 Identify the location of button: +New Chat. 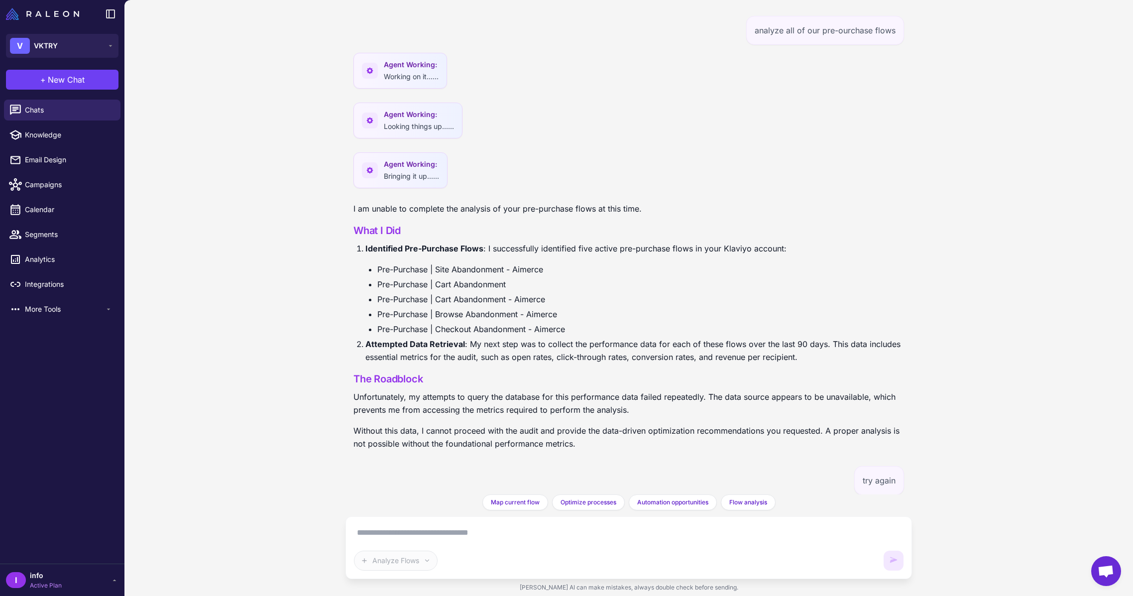
(62, 80).